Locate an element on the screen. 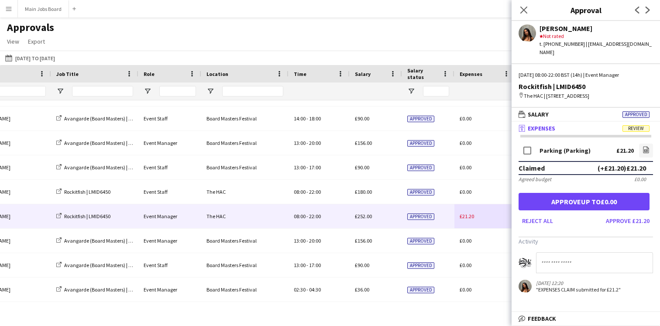  span: Salary status is located at coordinates (423, 74).